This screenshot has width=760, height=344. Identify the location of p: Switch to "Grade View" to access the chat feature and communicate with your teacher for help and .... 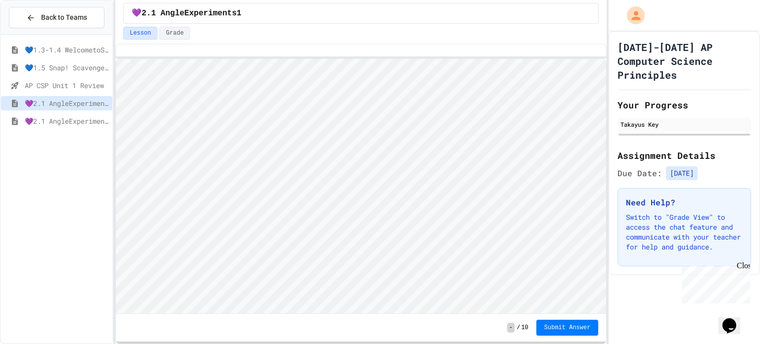
(684, 232).